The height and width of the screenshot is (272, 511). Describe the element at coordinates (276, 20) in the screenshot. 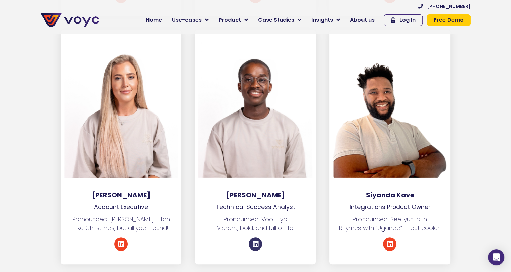

I see `span: Case Studies` at that location.